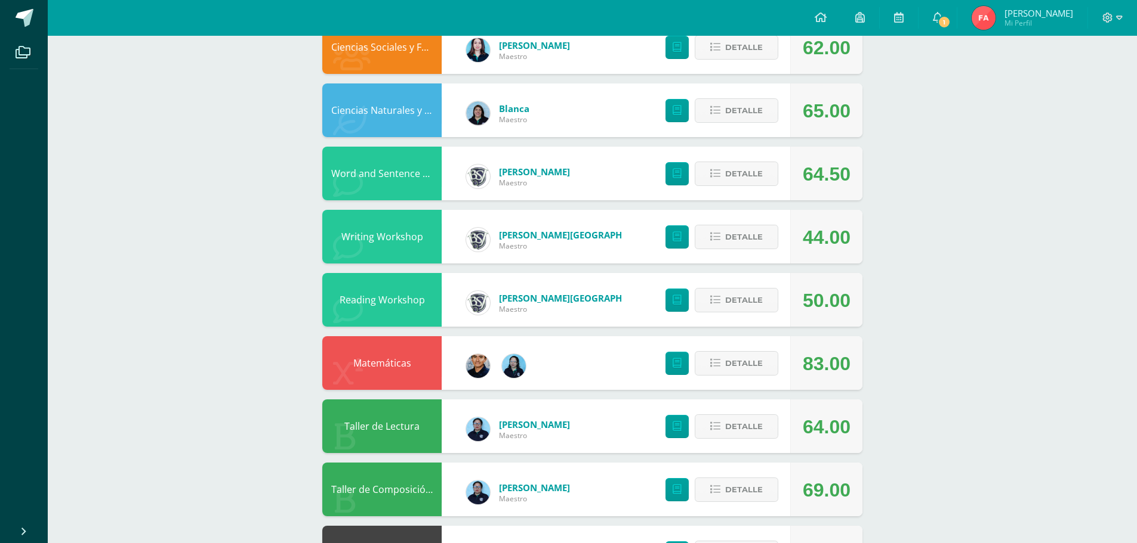 This screenshot has width=1137, height=543. What do you see at coordinates (944, 22) in the screenshot?
I see `span: 1` at bounding box center [944, 22].